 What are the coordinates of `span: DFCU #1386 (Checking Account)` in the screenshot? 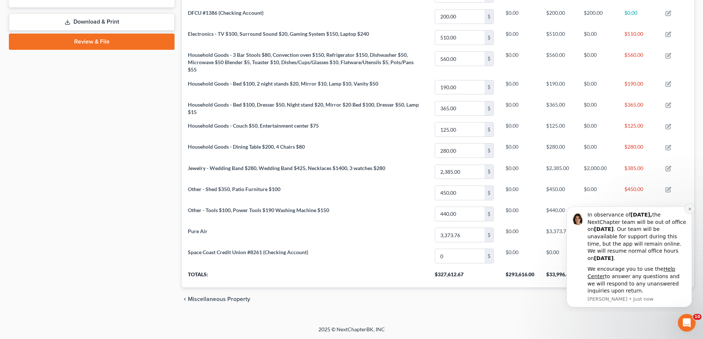 It's located at (226, 13).